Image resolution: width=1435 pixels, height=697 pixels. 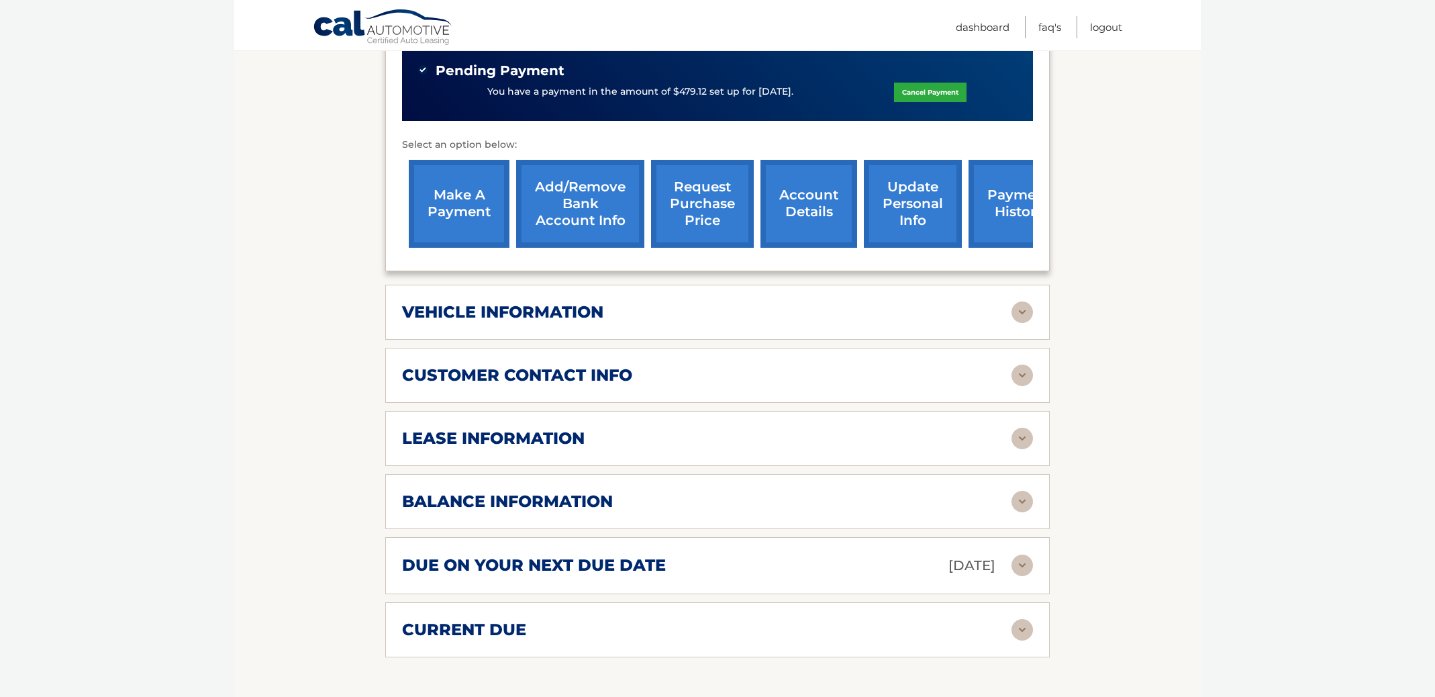 What do you see at coordinates (717, 145) in the screenshot?
I see `p: Select an option below:` at bounding box center [717, 145].